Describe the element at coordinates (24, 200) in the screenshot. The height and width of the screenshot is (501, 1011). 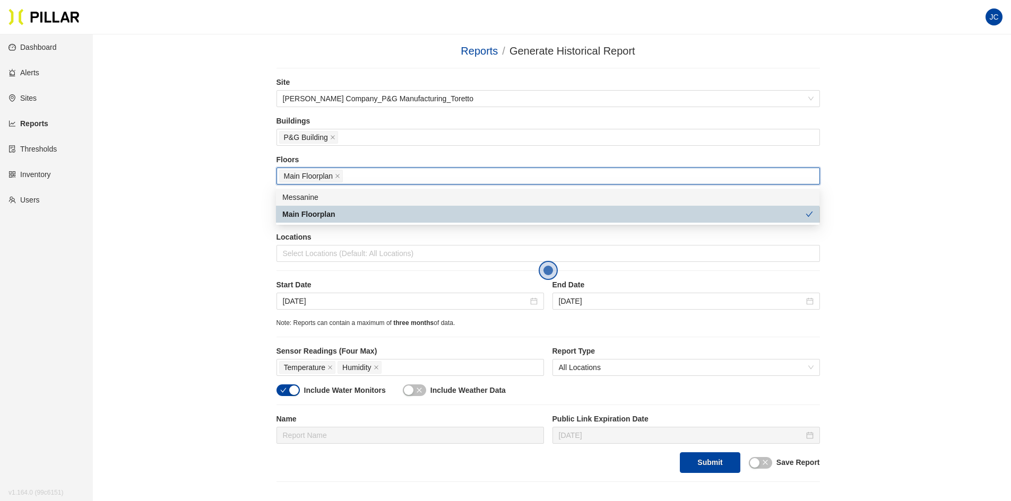
I see `a: teamUsers` at that location.